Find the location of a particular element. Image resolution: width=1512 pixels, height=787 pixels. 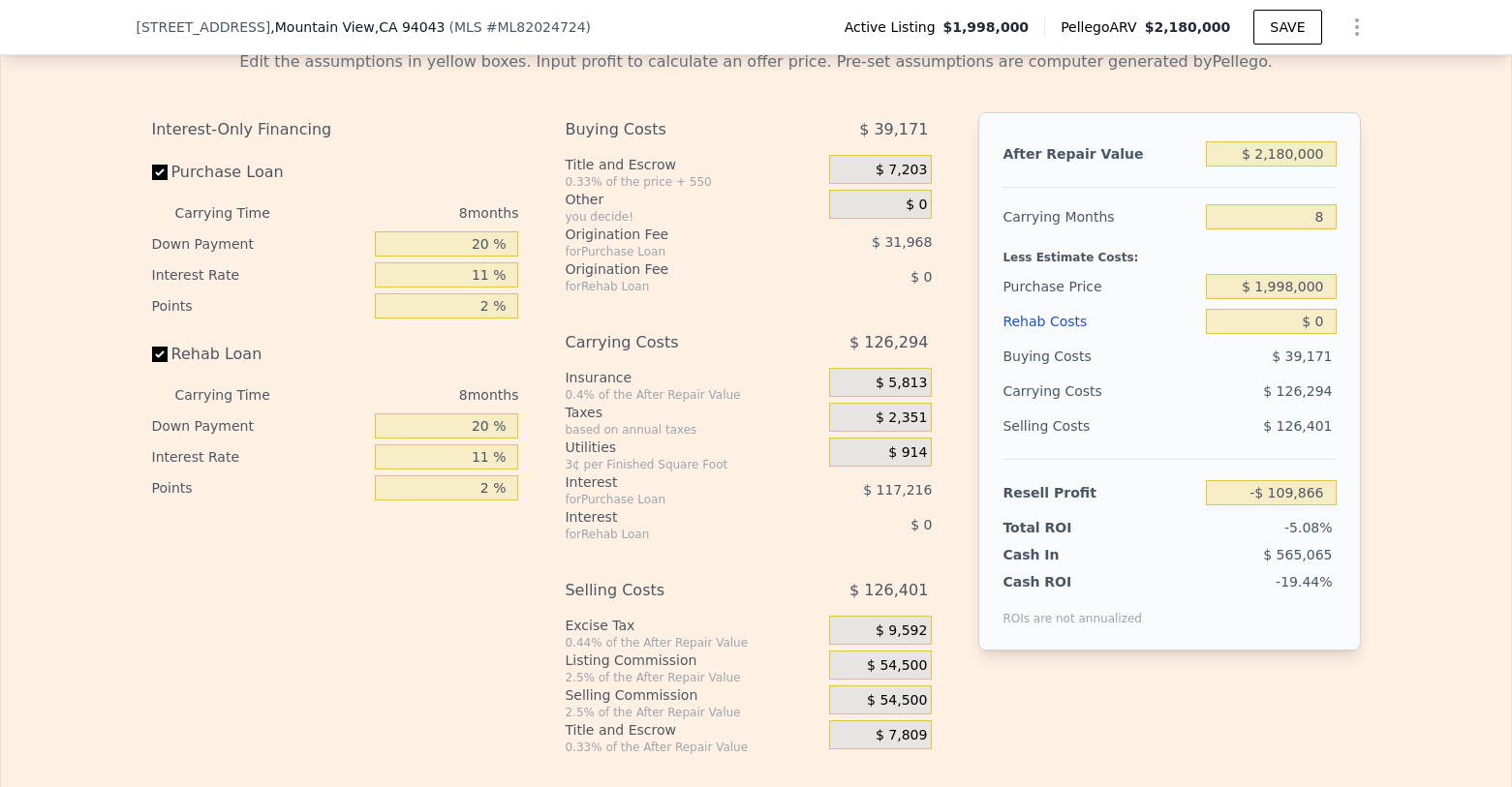

span: $ 7,809 is located at coordinates (901, 736).